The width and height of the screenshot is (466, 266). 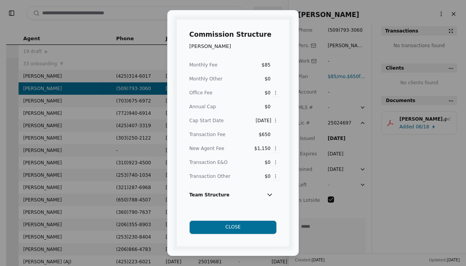 I want to click on div: Annual Cap, so click(x=220, y=107).